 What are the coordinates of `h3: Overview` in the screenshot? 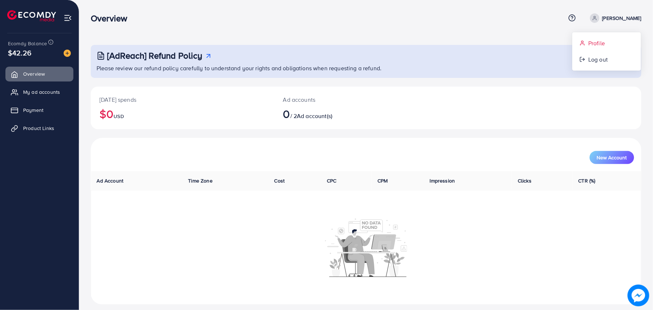 It's located at (112, 18).